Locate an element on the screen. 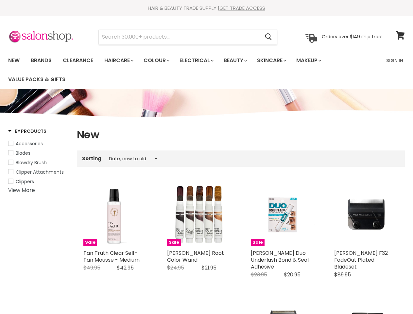 The image size is (413, 314). a: Brands is located at coordinates (41, 60).